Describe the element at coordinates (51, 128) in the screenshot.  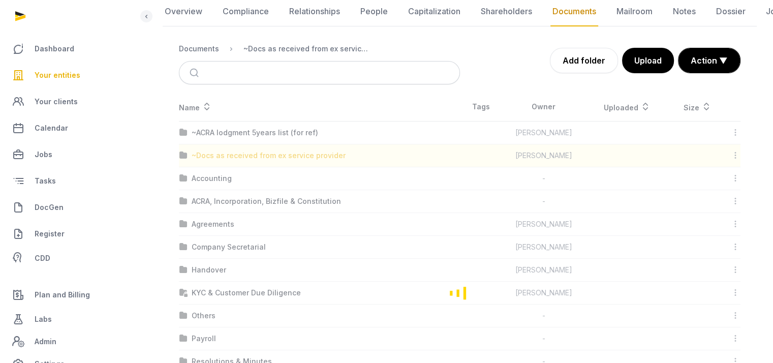
I see `span: Calendar` at that location.